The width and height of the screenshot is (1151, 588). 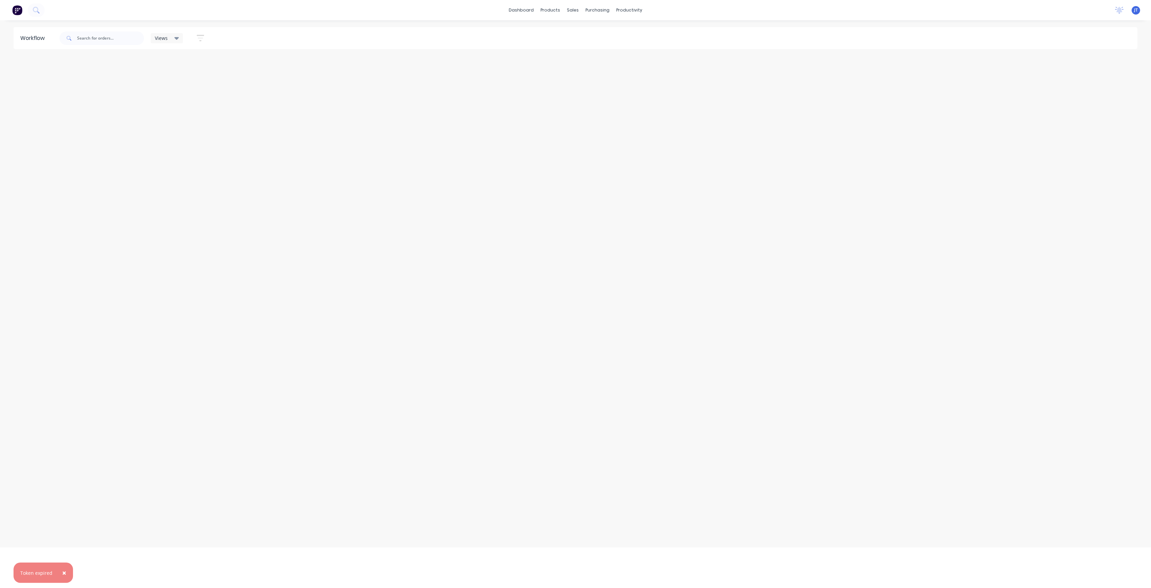 I want to click on div: productivity, so click(x=629, y=10).